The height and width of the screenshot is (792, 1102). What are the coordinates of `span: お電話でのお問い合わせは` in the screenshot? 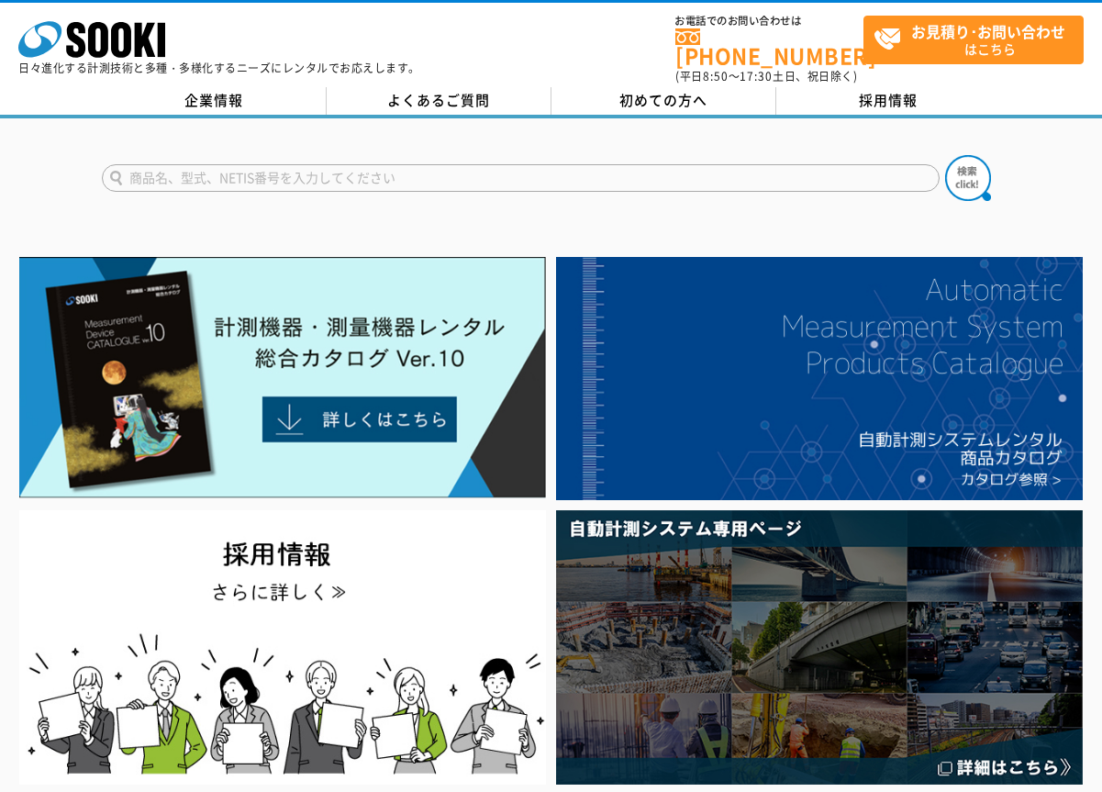 It's located at (769, 21).